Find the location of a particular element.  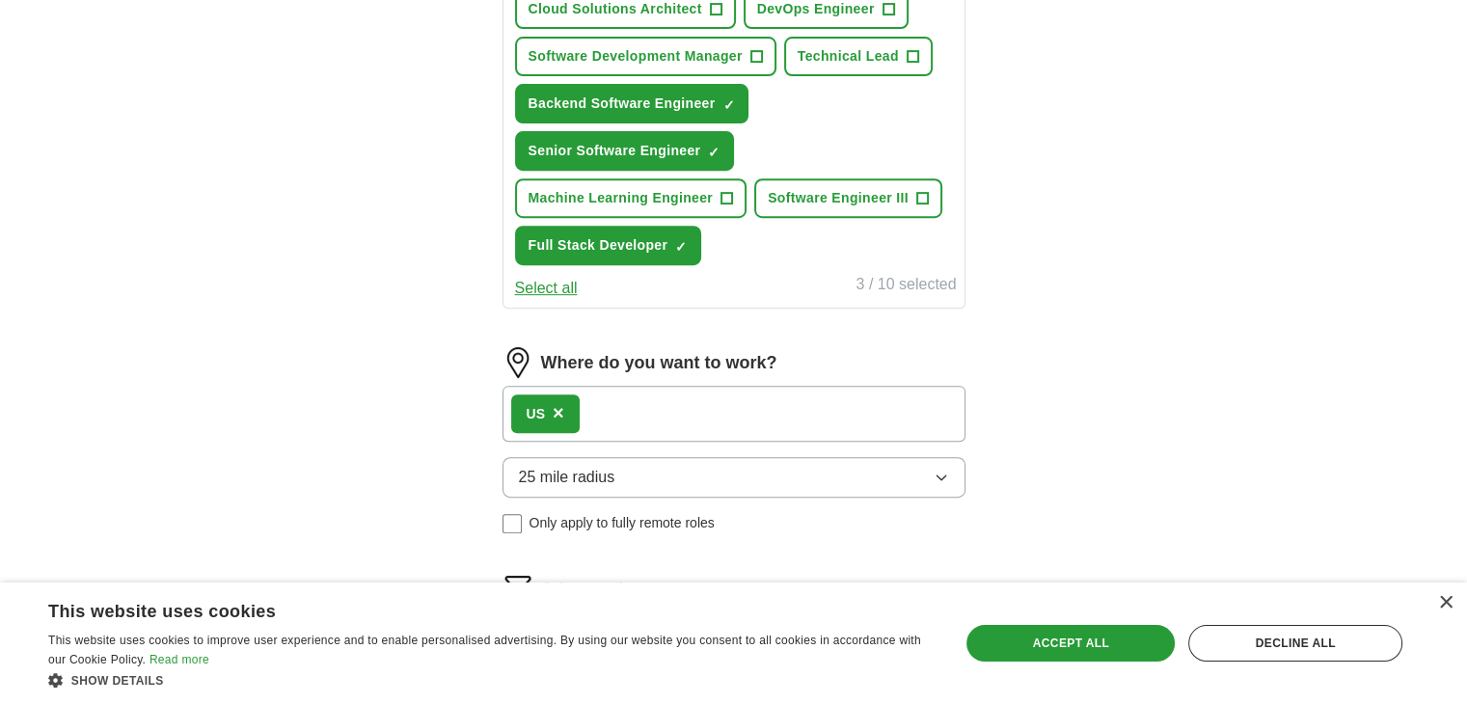

a: Read more, opens a new window is located at coordinates (179, 660).